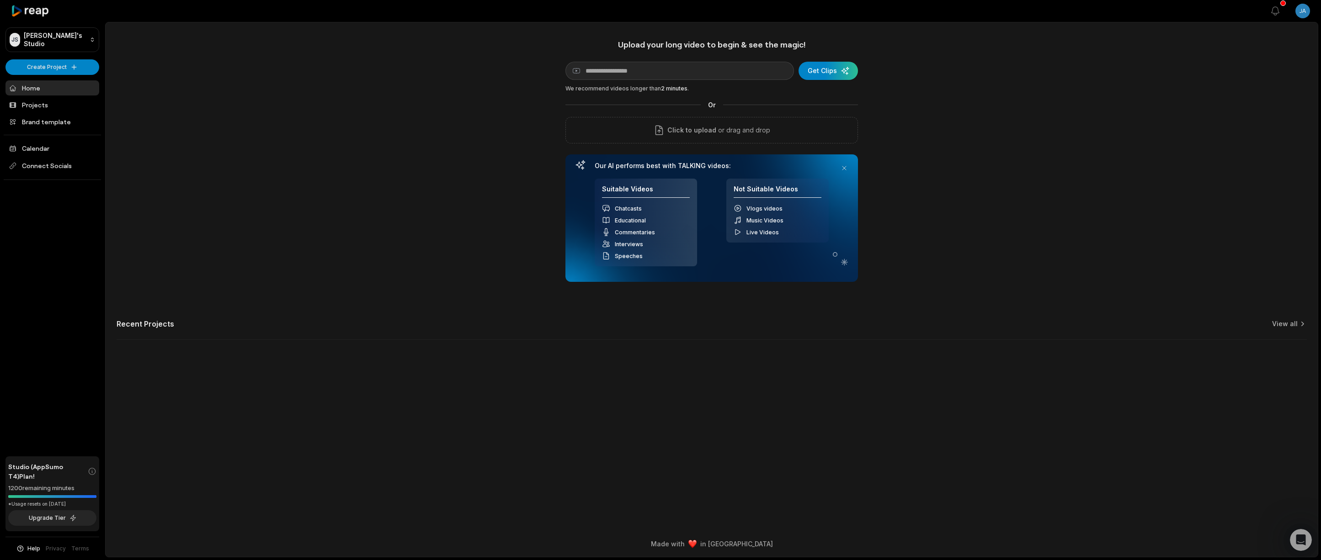 Image resolution: width=1321 pixels, height=560 pixels. Describe the element at coordinates (34, 549) in the screenshot. I see `span: Help` at that location.